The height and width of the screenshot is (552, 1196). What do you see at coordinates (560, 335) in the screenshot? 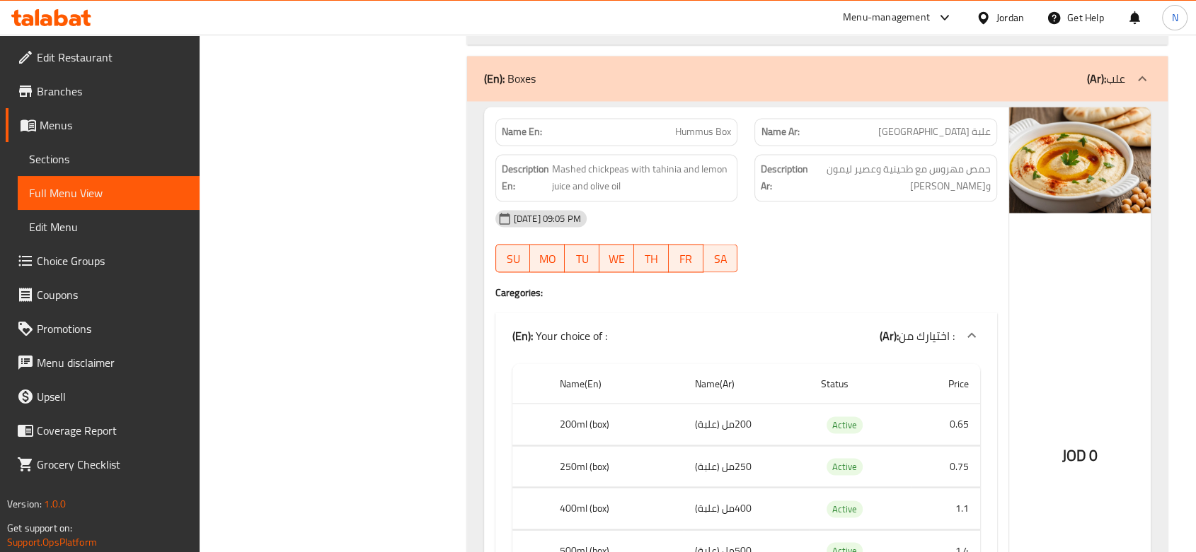
I see `p: Your choice of :` at bounding box center [560, 335].